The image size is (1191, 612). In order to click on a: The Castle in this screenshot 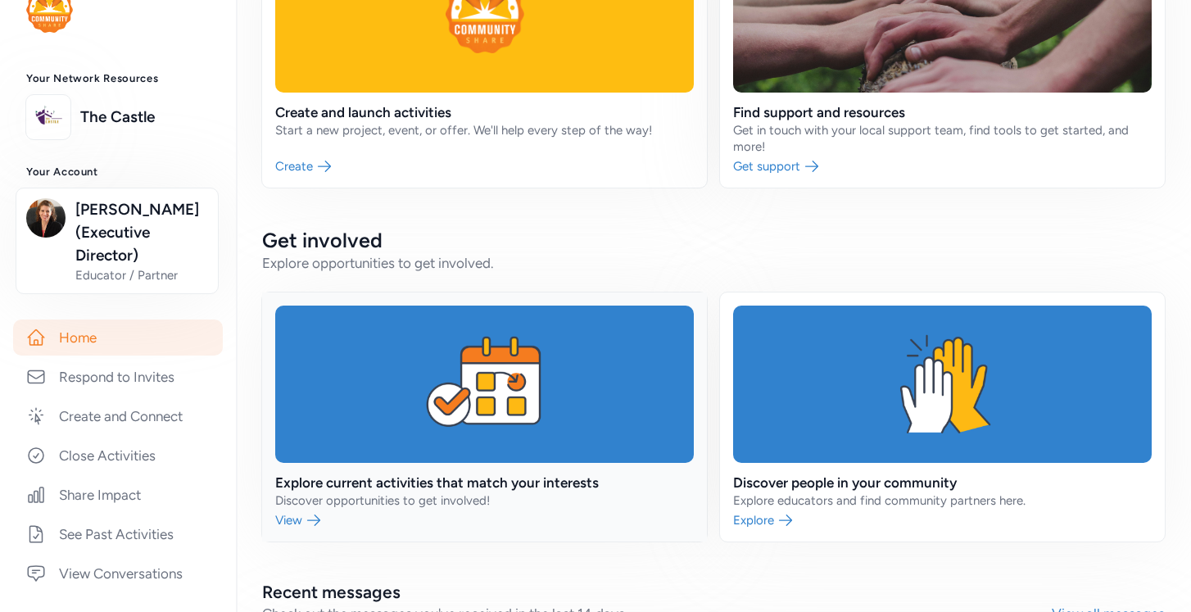, I will do `click(145, 117)`.